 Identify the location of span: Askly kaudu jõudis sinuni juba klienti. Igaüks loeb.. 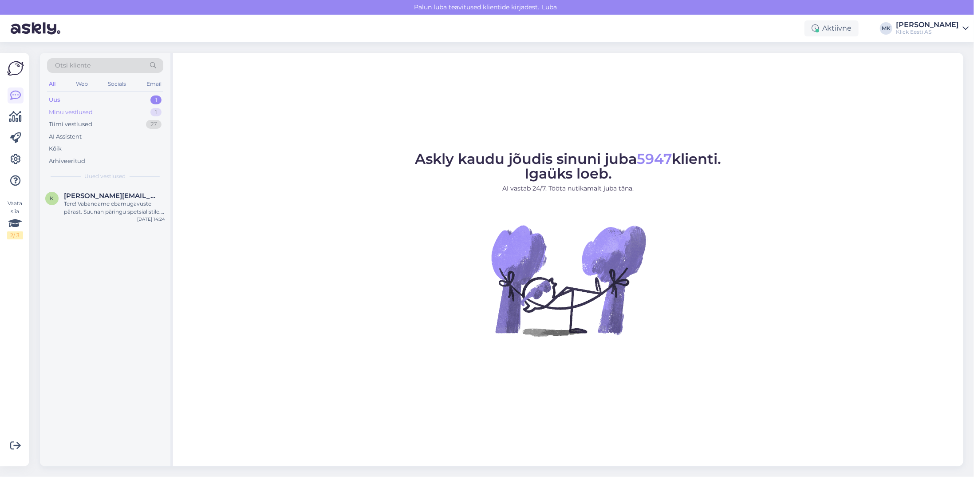
(568, 166).